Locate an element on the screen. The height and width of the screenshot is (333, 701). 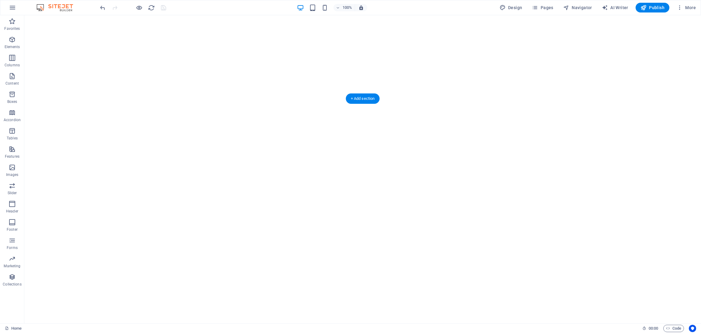
p: Tables is located at coordinates (12, 138).